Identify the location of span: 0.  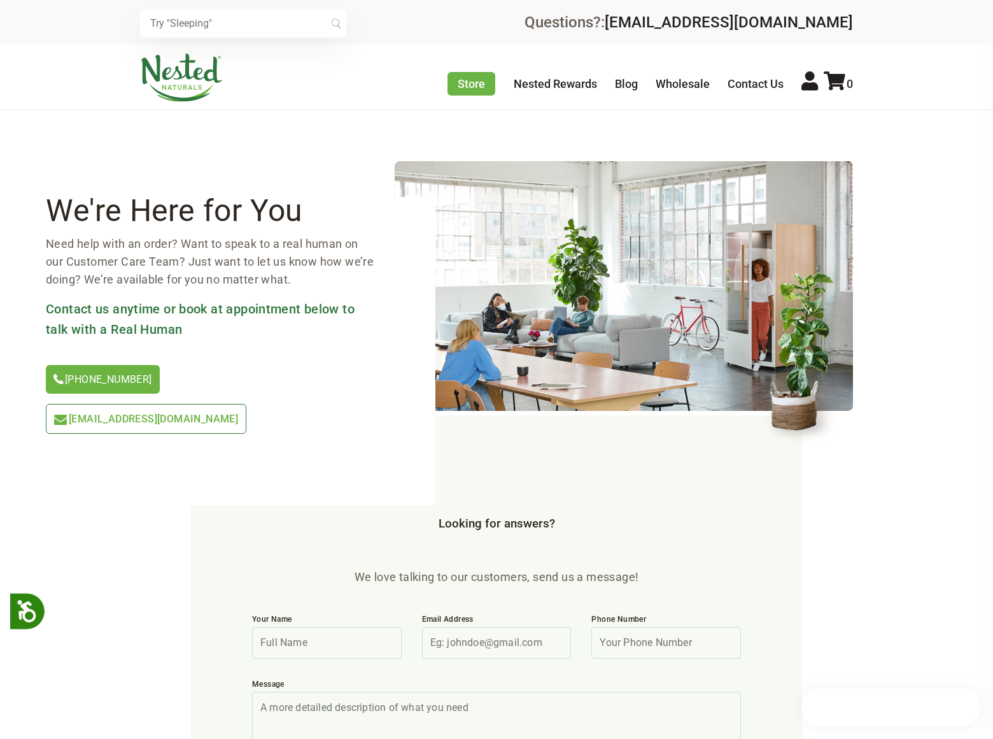
(850, 83).